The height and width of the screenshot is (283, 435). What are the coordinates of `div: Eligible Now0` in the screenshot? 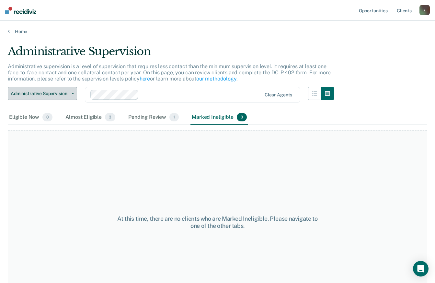 It's located at (31, 117).